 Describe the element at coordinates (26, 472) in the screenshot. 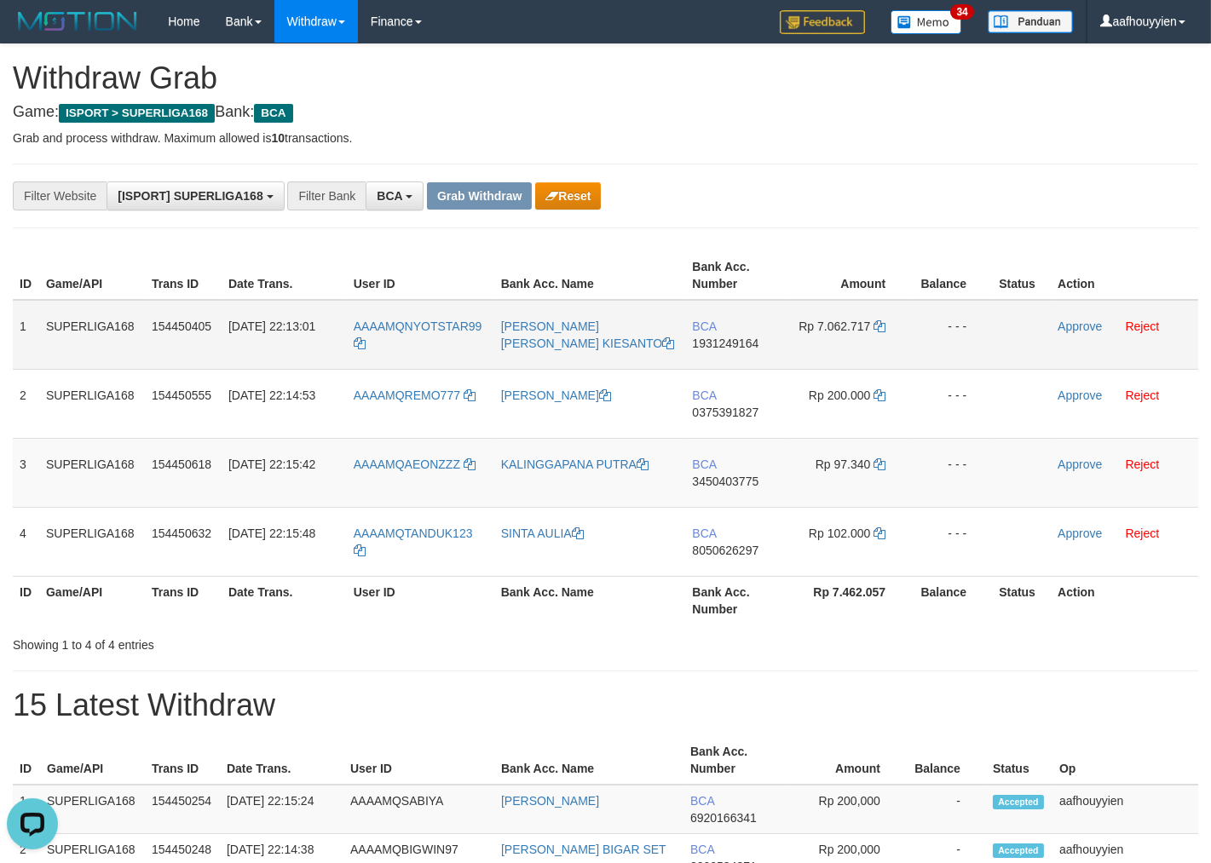

I see `td: 3` at that location.